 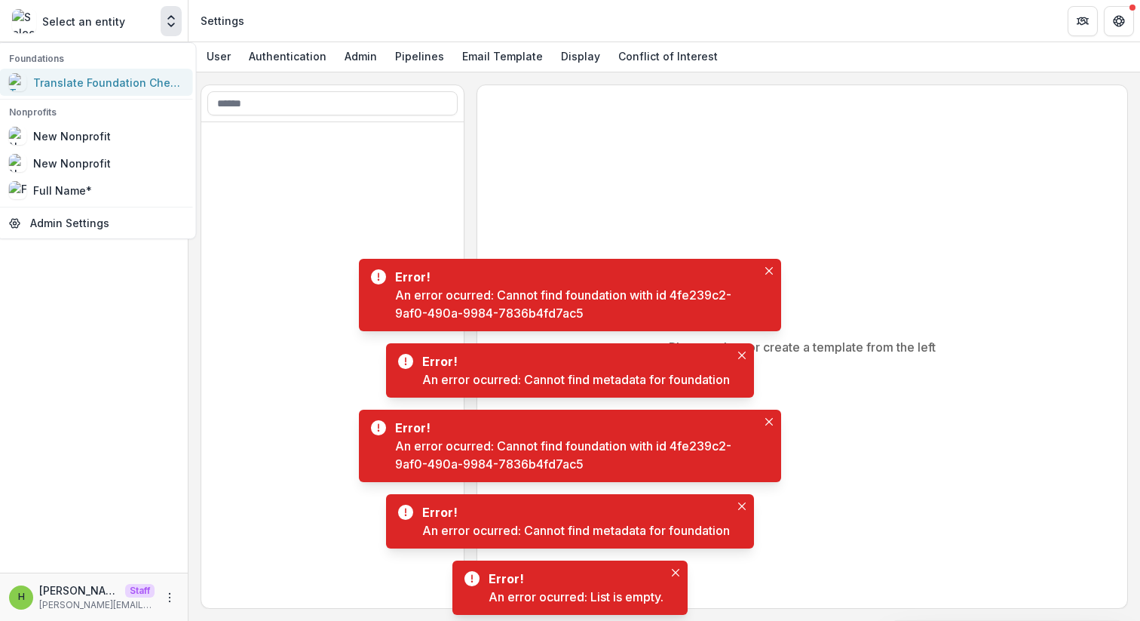 I want to click on a: Authentication, so click(x=287, y=57).